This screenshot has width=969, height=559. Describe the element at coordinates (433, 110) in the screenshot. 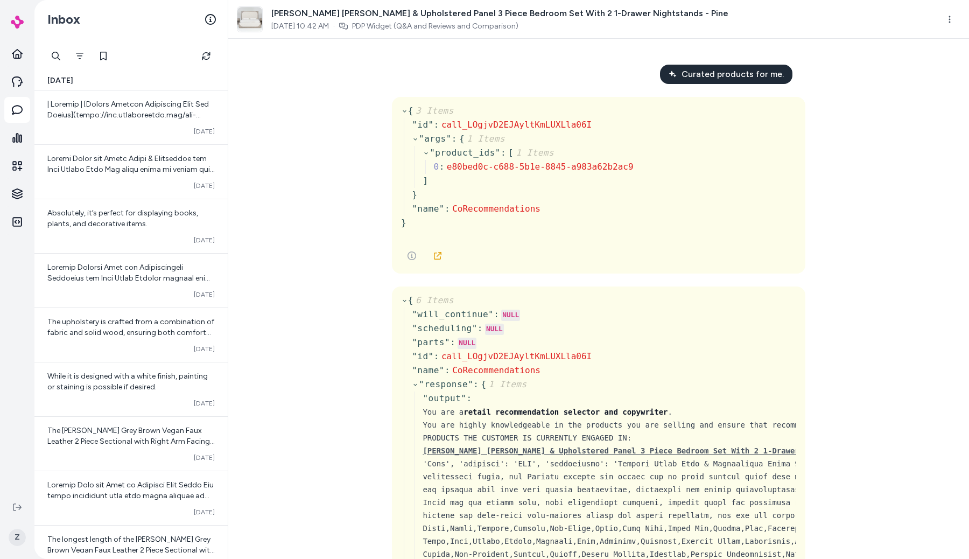

I see `span: 3 Items` at that location.